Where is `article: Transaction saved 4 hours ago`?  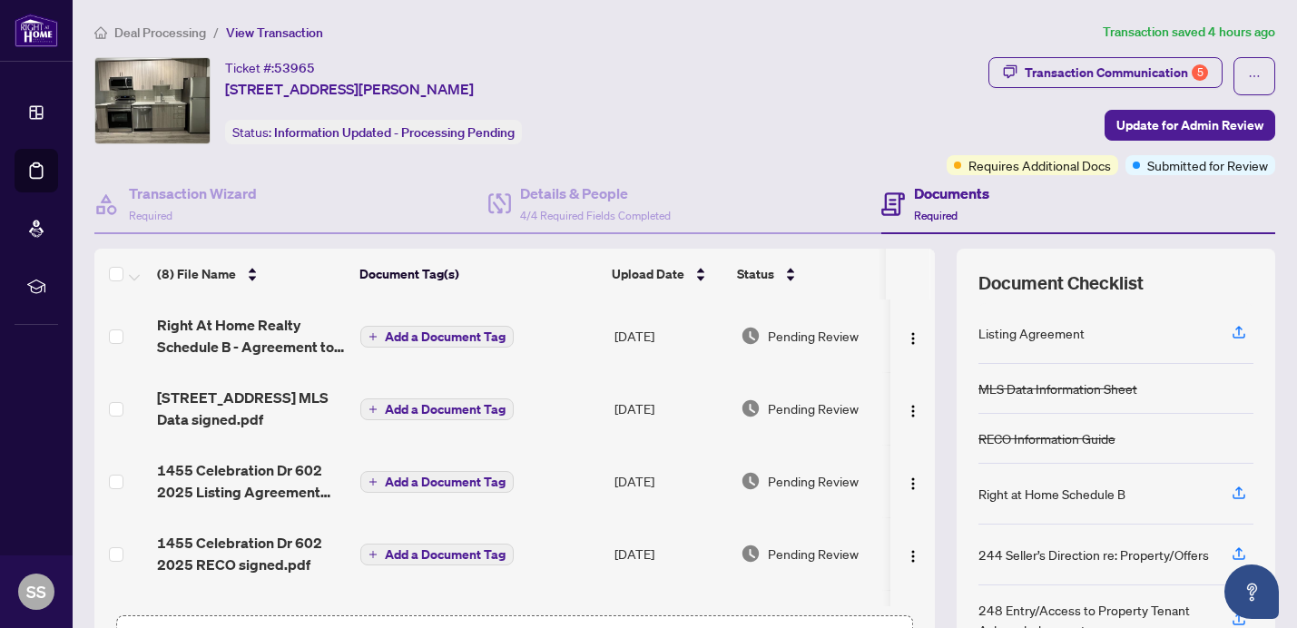
article: Transaction saved 4 hours ago is located at coordinates (1189, 32).